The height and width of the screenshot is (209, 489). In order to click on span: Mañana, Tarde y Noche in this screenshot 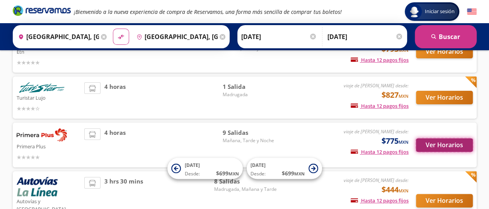, I will do `click(250, 141)`.